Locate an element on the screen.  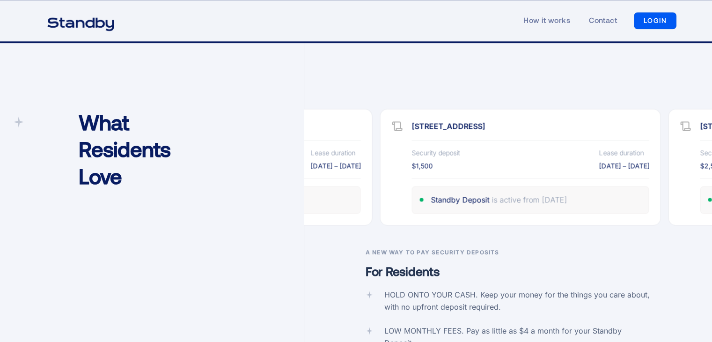
div: HOLD ONTO YOUR CASH. Keep your money for the things you care about, with no upfront deposit requi... is located at coordinates (518, 301).